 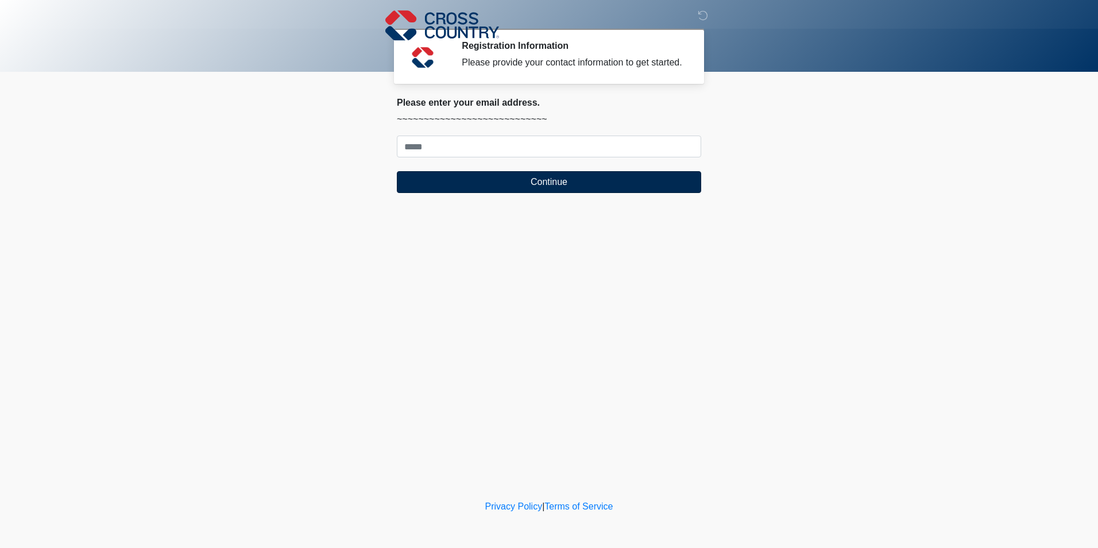 I want to click on a: Privacy Policy, so click(x=514, y=506).